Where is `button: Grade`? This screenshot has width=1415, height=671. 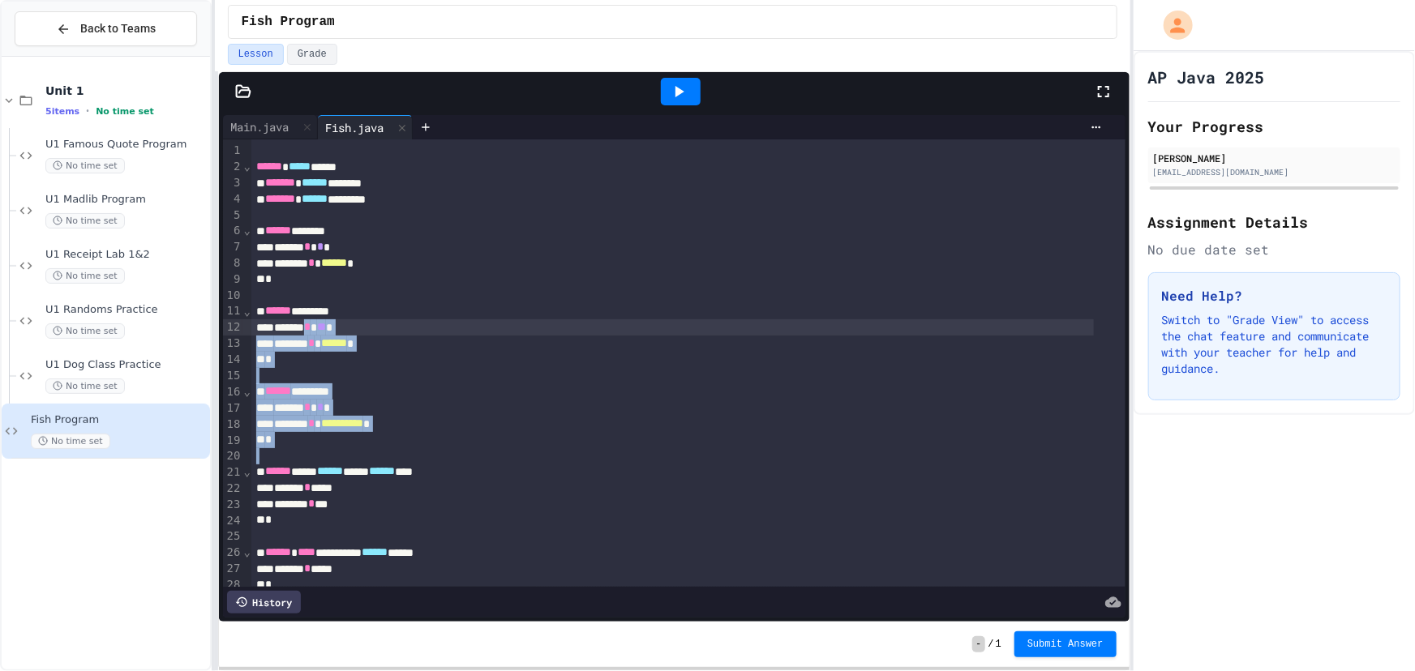 button: Grade is located at coordinates (312, 54).